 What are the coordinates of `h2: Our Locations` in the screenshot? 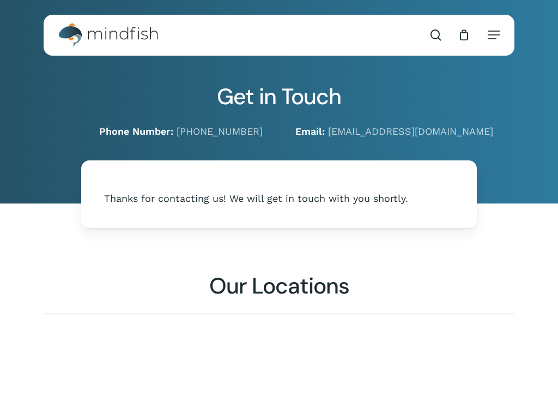 It's located at (278, 286).